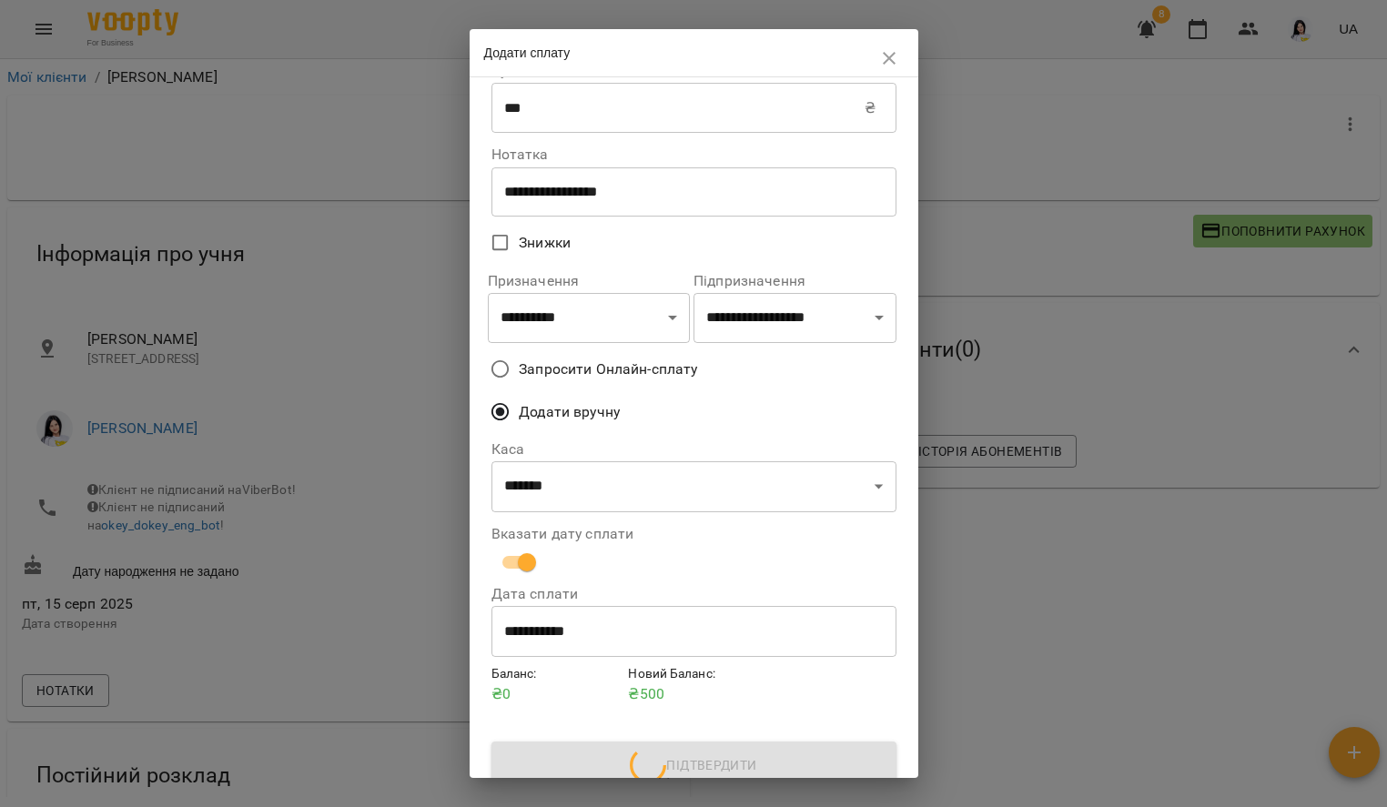  What do you see at coordinates (693, 155) in the screenshot?
I see `label: Нотатка` at bounding box center [693, 155].